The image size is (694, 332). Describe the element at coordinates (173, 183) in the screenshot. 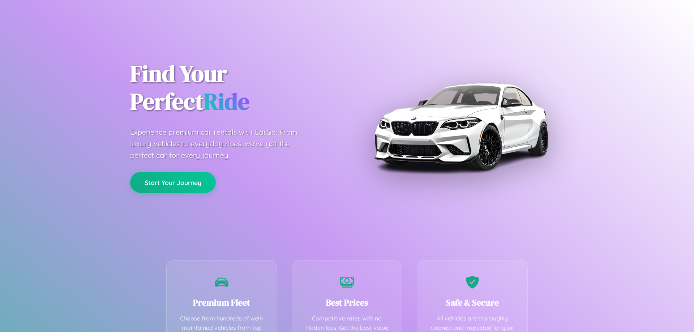

I see `button: Start Your Journey` at that location.